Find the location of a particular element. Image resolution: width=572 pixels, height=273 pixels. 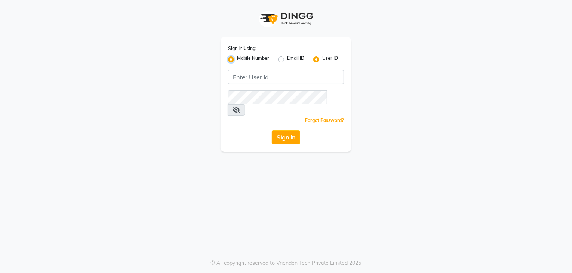

label: Mobile Number is located at coordinates (253, 59).